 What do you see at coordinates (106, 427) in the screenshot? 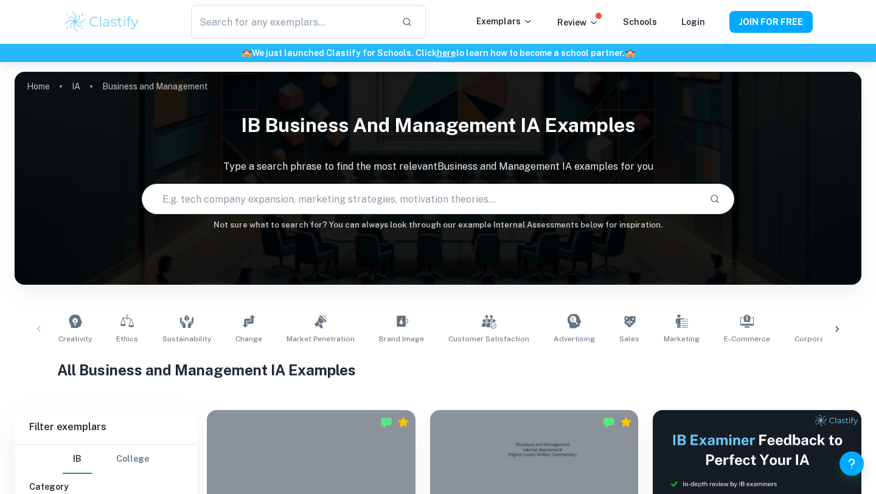
I see `h6: Filter exemplars` at bounding box center [106, 427].